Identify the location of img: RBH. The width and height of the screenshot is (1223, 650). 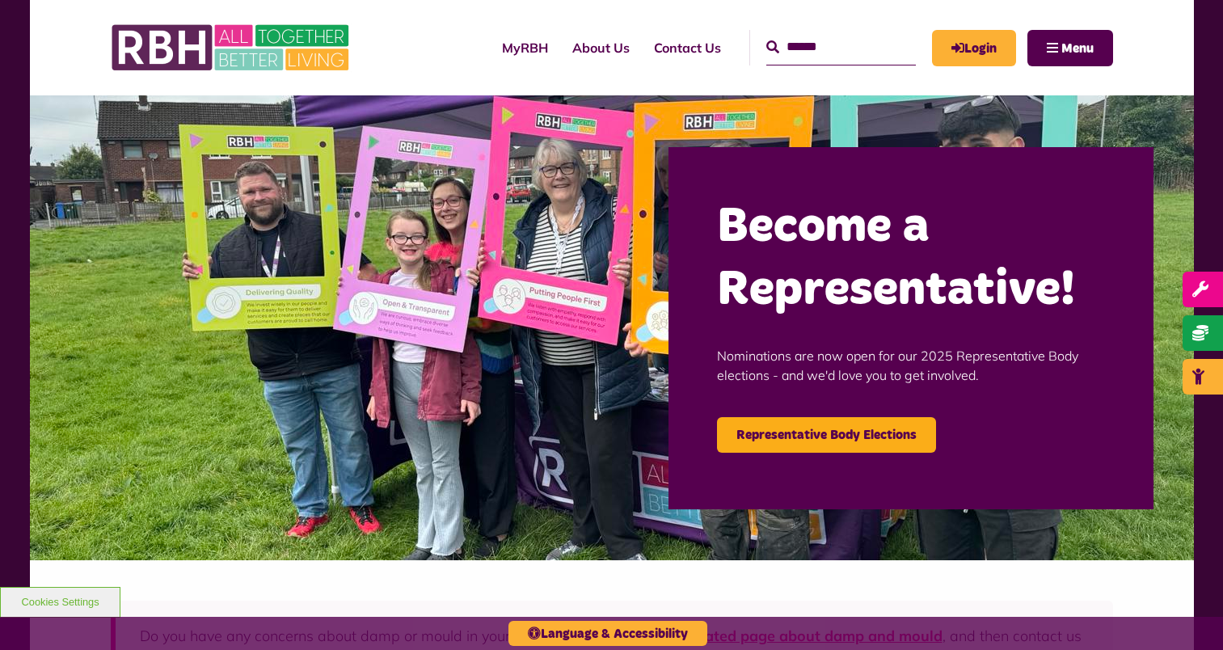
(232, 48).